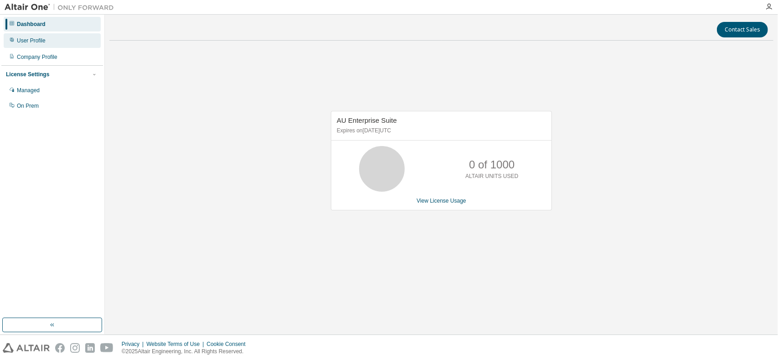  I want to click on div: Managed, so click(28, 90).